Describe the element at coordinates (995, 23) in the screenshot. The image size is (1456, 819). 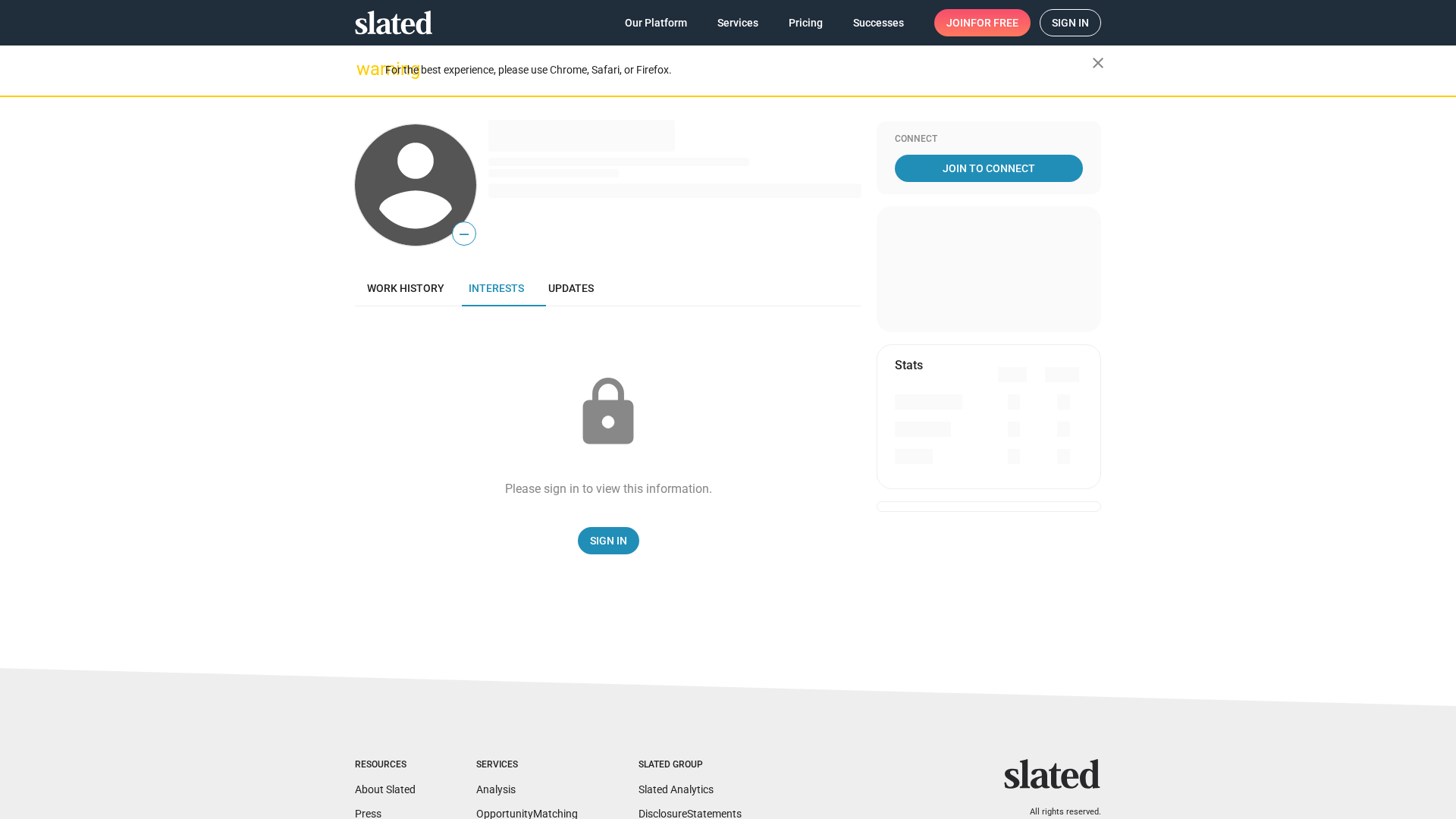
I see `span: for free` at that location.